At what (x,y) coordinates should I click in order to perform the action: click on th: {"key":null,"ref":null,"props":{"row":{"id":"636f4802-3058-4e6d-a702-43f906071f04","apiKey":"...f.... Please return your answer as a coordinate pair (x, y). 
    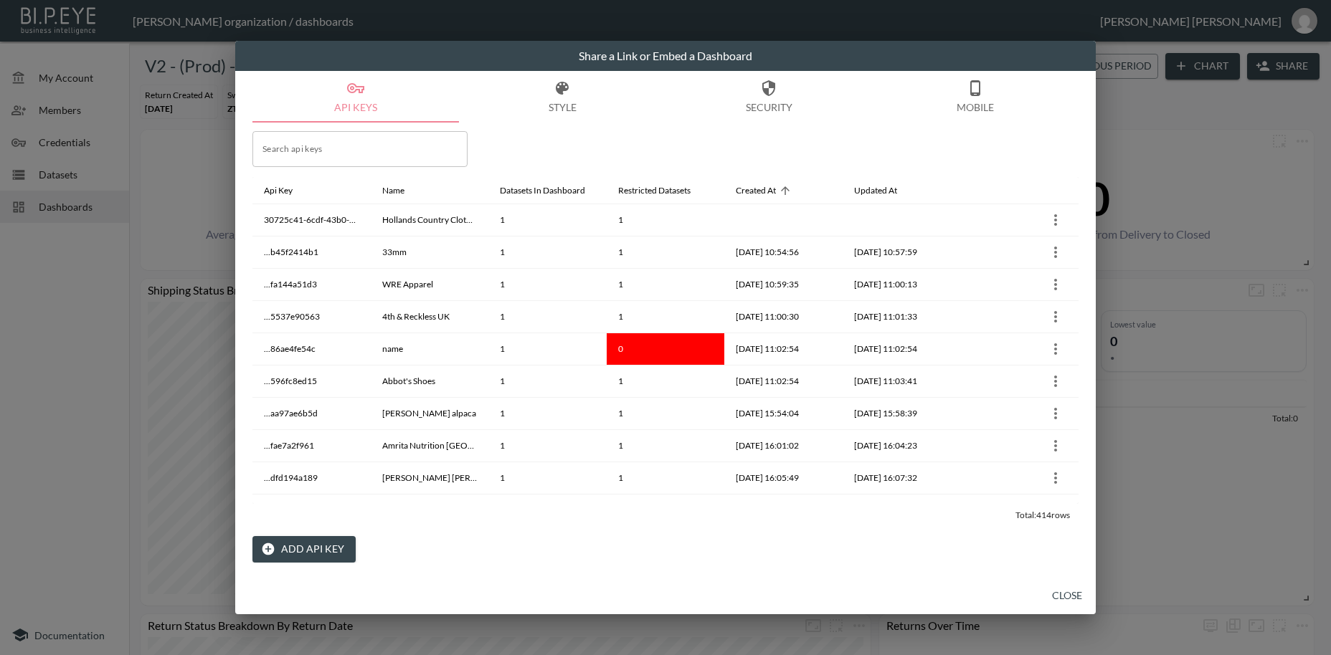
    Looking at the image, I should click on (1019, 446).